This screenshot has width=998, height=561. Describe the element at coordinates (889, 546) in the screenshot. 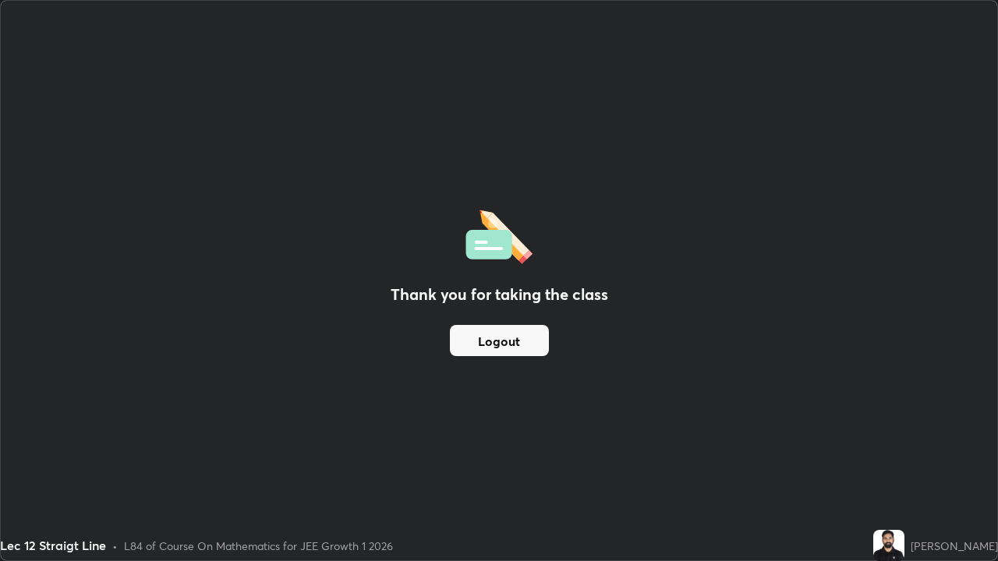

I see `img: 04b9fe4193d640e3920203b3c5aed7f4.jpg` at that location.